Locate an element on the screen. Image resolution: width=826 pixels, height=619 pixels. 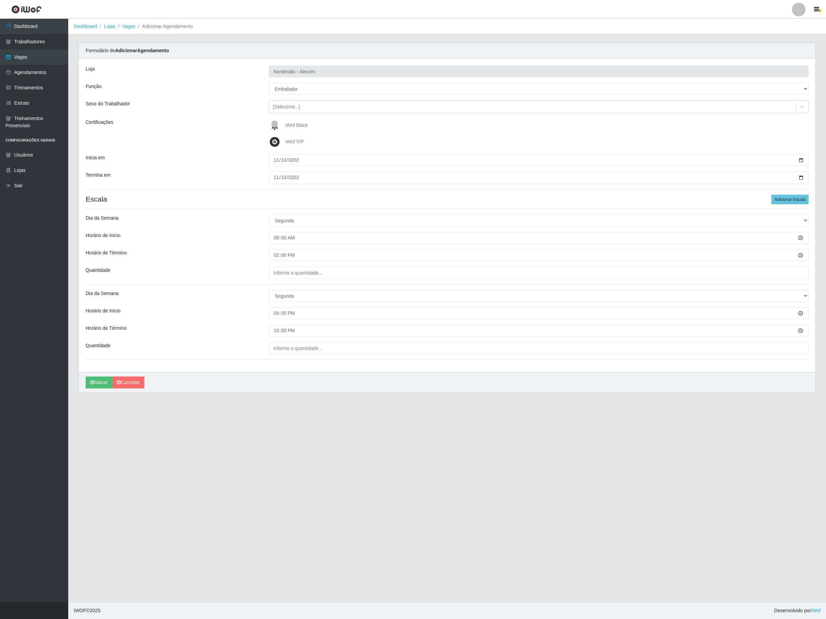
label: Loja is located at coordinates (90, 69).